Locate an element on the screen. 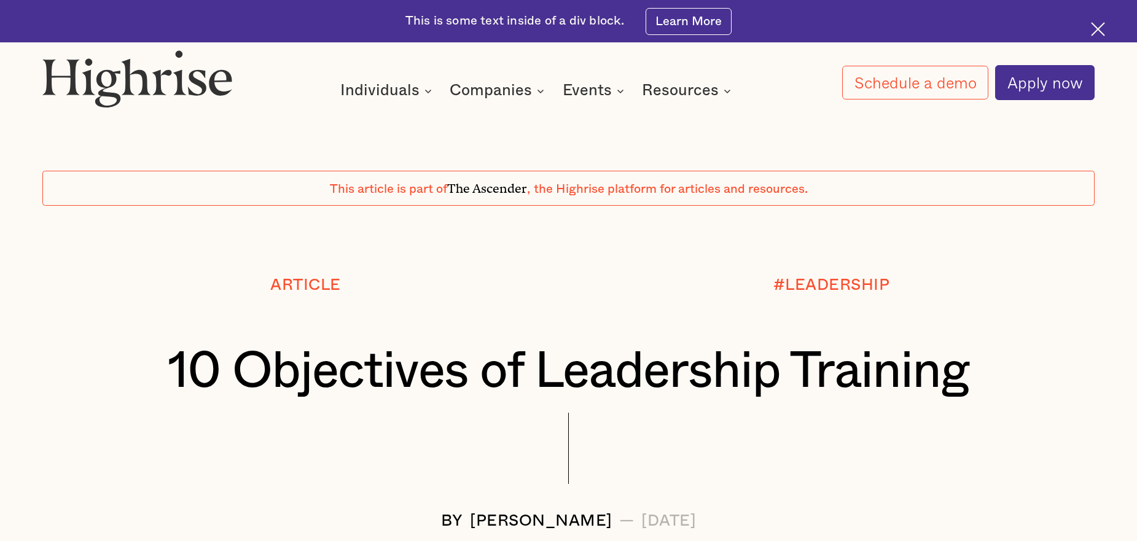 This screenshot has width=1137, height=541. span: , the Highrise platform for articles and resources. is located at coordinates (667, 189).